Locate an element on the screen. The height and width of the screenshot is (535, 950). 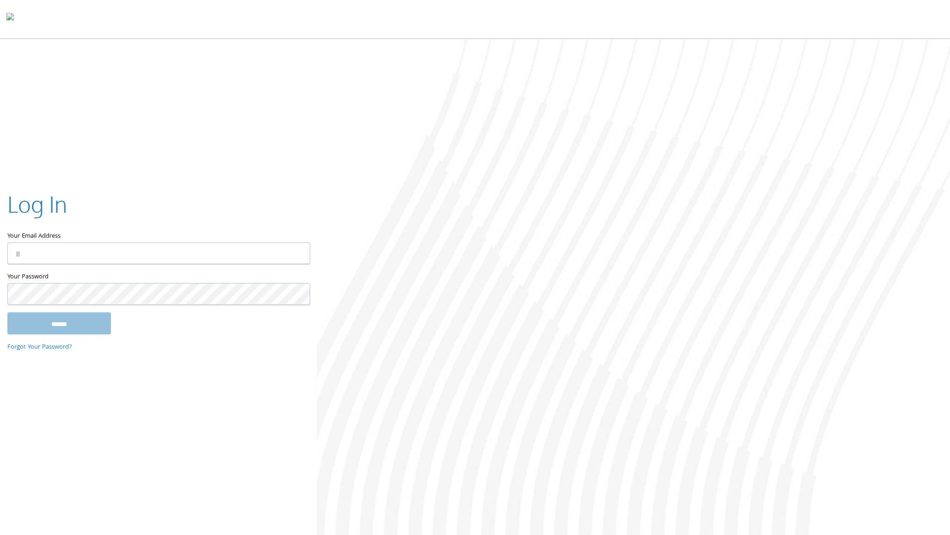
a: Forgot Your Password? is located at coordinates (40, 348).